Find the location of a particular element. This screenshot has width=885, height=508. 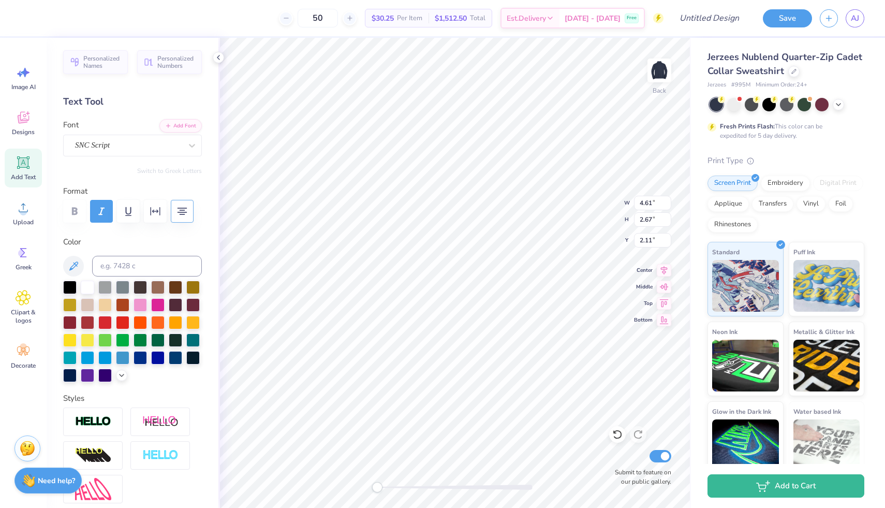

input: e.g. 7428 c is located at coordinates (147, 266).